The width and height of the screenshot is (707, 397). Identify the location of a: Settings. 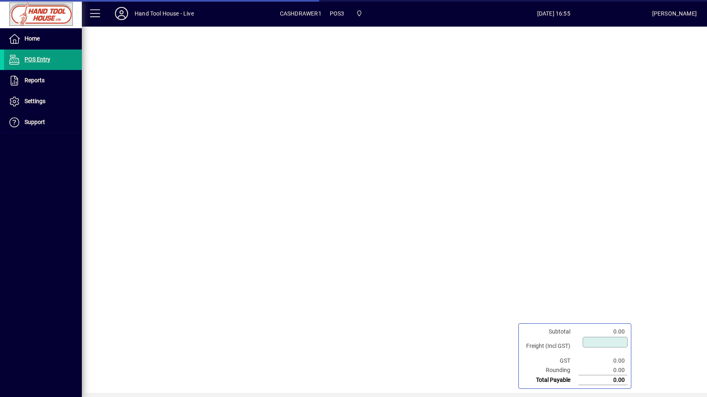
(43, 101).